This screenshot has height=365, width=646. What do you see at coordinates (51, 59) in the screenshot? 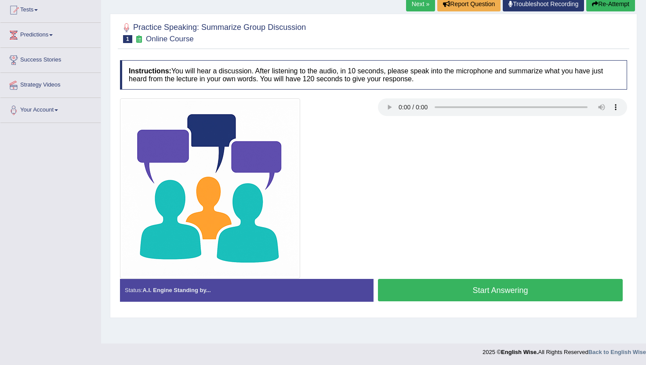
I see `a: Success Stories` at bounding box center [51, 59].